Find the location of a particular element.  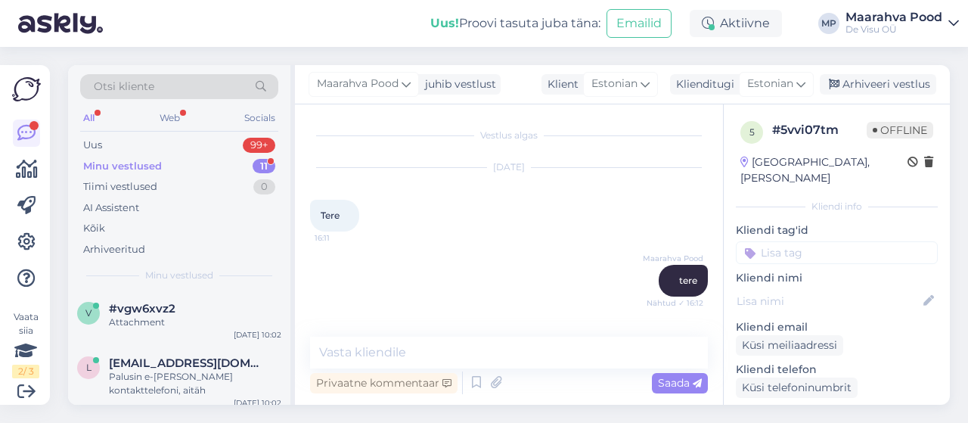

p: Kliendi telefon is located at coordinates (836, 369).